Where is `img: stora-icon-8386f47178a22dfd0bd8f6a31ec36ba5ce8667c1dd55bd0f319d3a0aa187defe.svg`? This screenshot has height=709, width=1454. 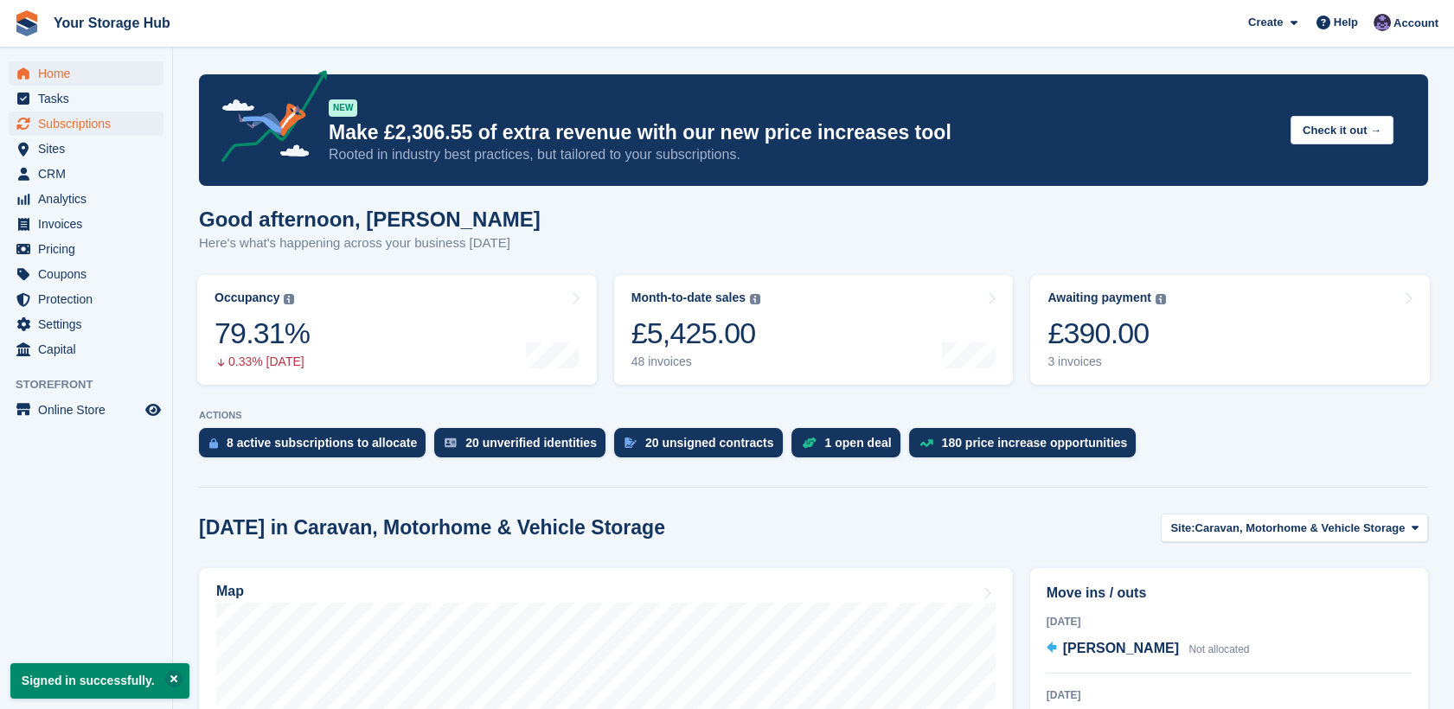
img: stora-icon-8386f47178a22dfd0bd8f6a31ec36ba5ce8667c1dd55bd0f319d3a0aa187defe.svg is located at coordinates (27, 23).